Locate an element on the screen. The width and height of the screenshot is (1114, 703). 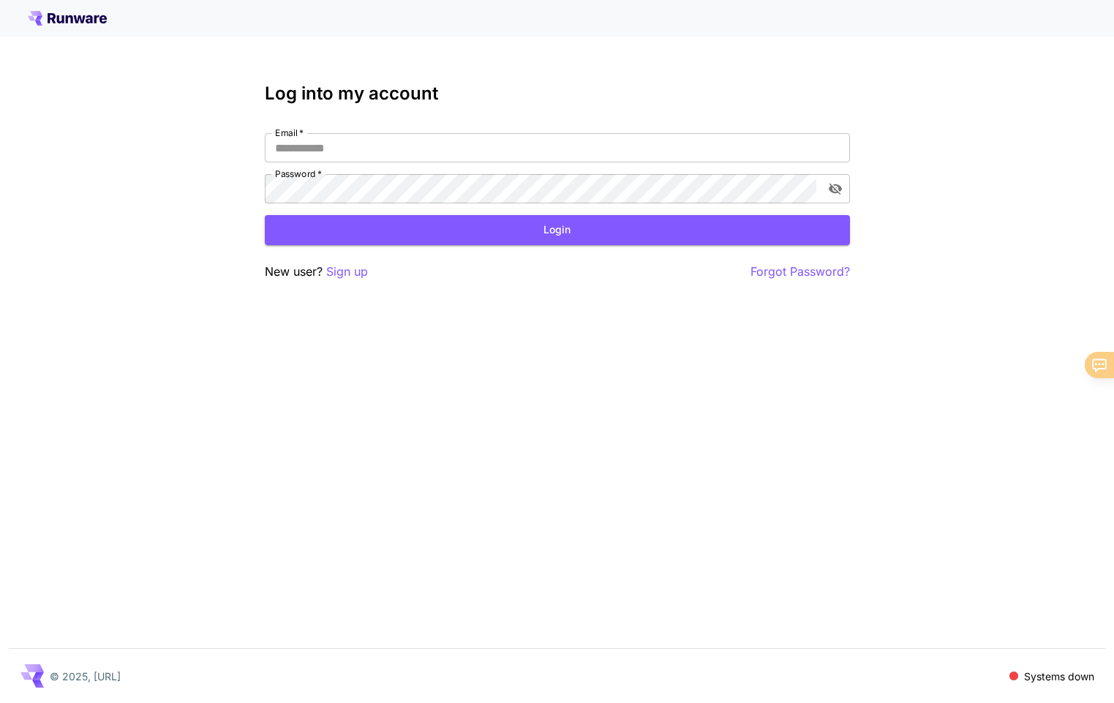
p: Sign up is located at coordinates (347, 271).